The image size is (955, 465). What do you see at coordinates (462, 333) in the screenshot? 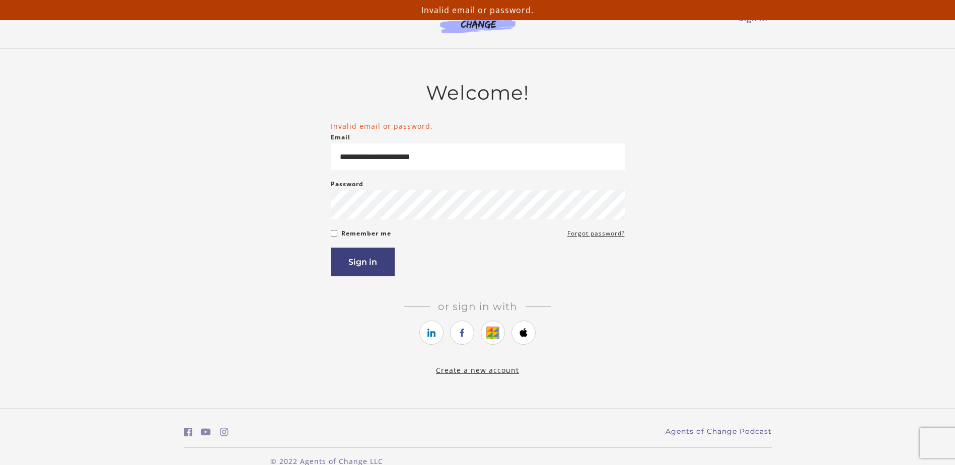
I see `a: https://courses.thinkific.com/users/auth/facebook?ss%5Breferral%5D=&ss%5Buser_return_to%5D=https%...` at bounding box center [462, 333].